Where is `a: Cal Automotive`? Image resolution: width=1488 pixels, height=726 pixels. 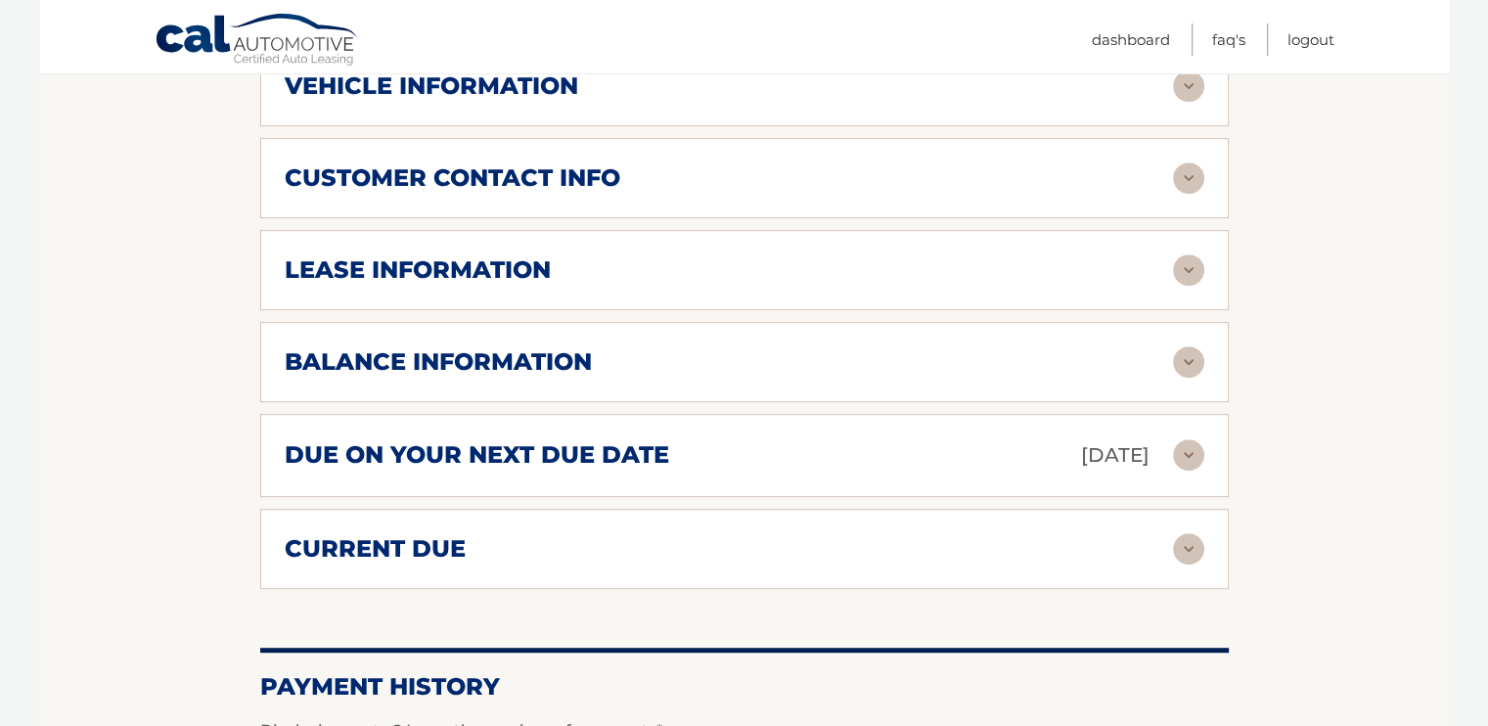
a: Cal Automotive is located at coordinates (257, 41).